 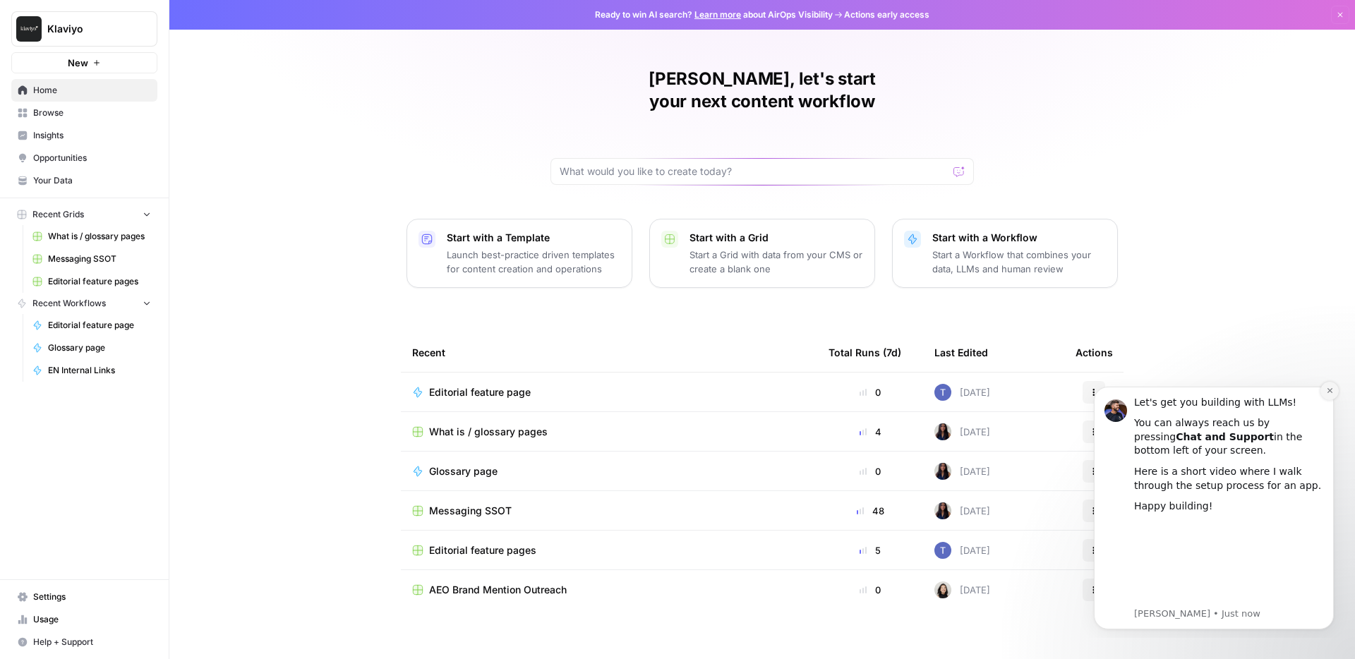 I want to click on div: Total Runs (7d), so click(x=865, y=352).